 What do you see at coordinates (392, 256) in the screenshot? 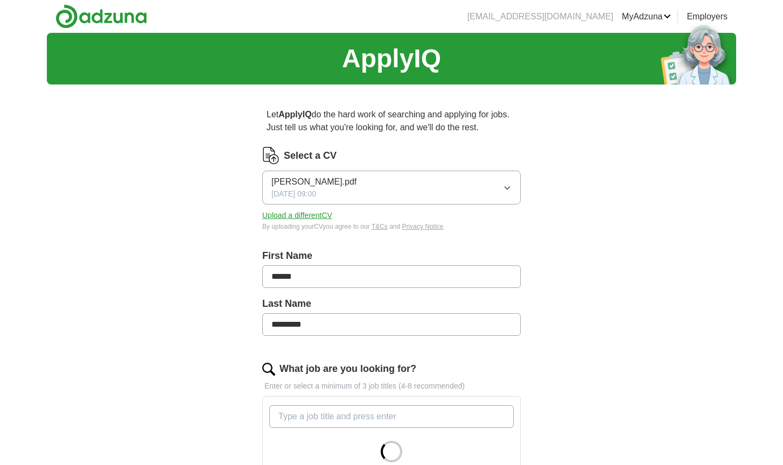
I see `label: First Name` at bounding box center [392, 256].